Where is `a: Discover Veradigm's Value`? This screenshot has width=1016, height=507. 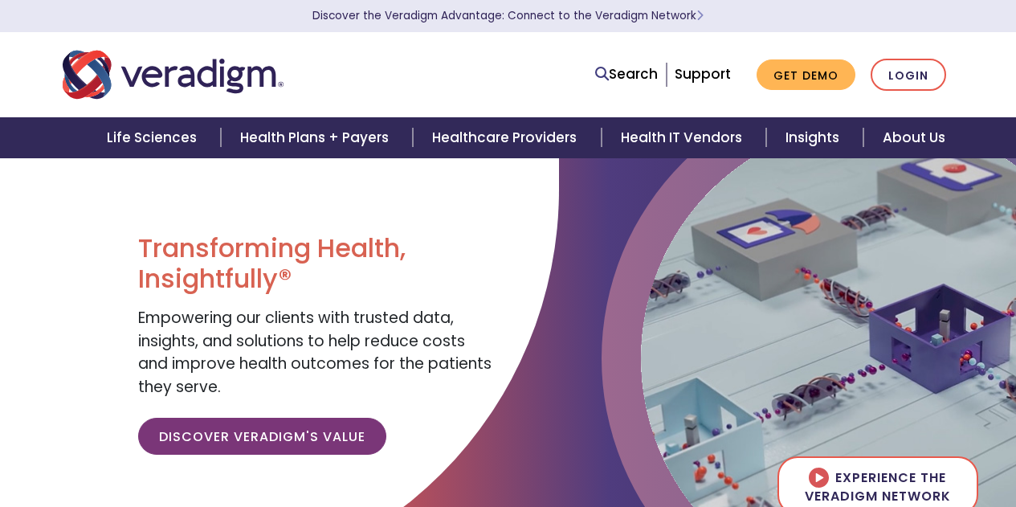 a: Discover Veradigm's Value is located at coordinates (262, 436).